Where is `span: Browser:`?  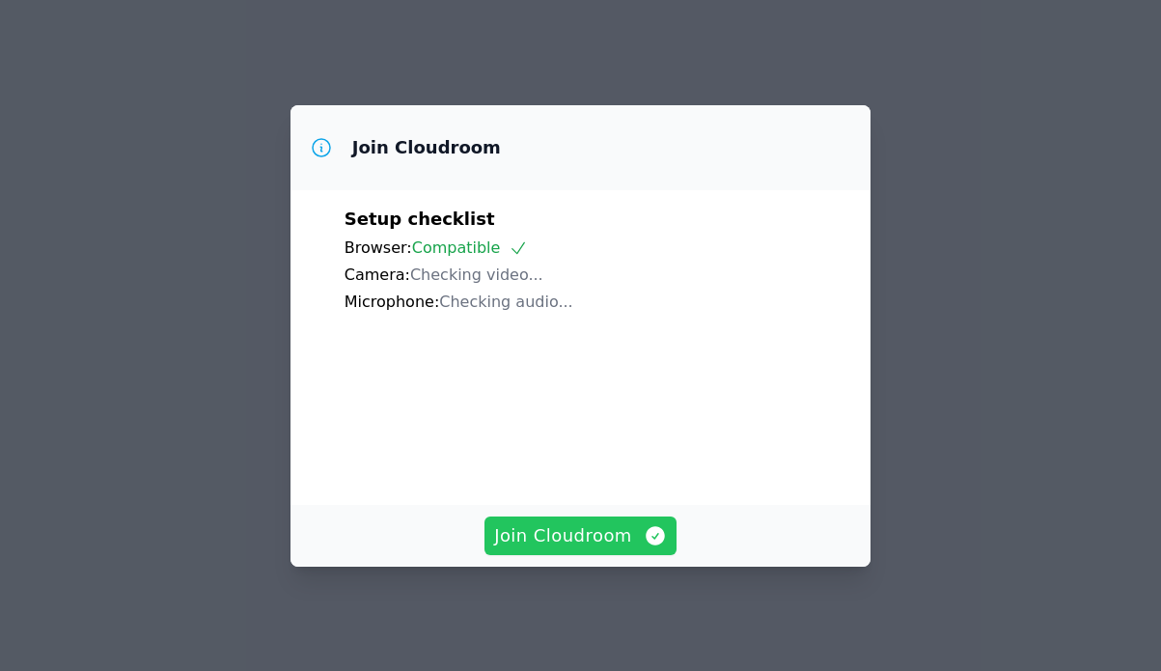 span: Browser: is located at coordinates (378, 247).